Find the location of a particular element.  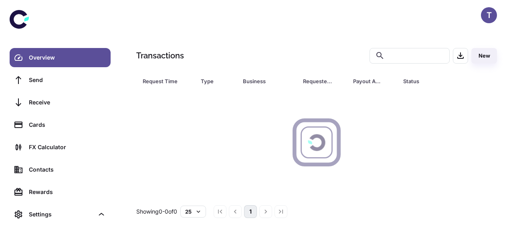

div: Receive is located at coordinates (67, 103).